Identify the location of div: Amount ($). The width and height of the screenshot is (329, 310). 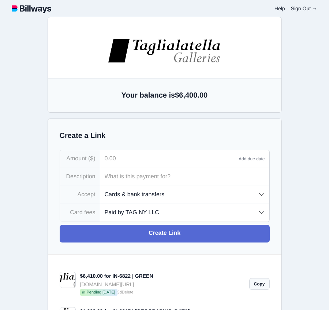
(80, 159).